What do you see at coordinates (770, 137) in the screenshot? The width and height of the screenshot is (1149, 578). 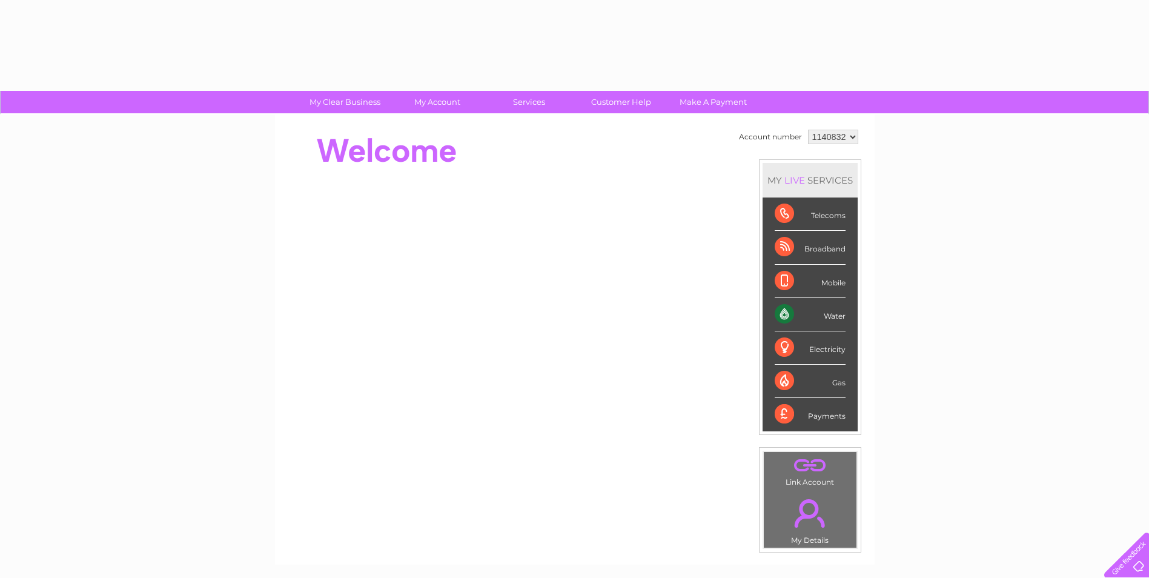 I see `td: Account number` at bounding box center [770, 137].